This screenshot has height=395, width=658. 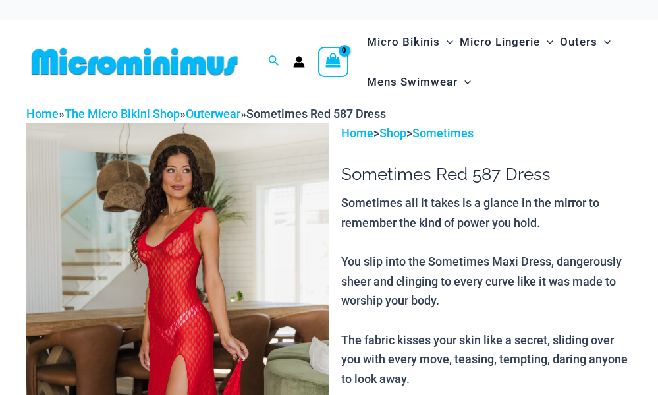 What do you see at coordinates (393, 132) in the screenshot?
I see `a: Shop` at bounding box center [393, 132].